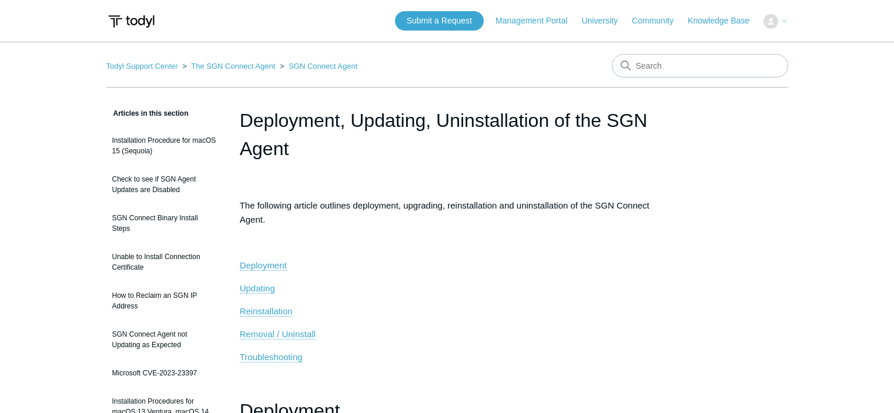 The width and height of the screenshot is (894, 413). Describe the element at coordinates (271, 357) in the screenshot. I see `a: Troubleshooting` at that location.